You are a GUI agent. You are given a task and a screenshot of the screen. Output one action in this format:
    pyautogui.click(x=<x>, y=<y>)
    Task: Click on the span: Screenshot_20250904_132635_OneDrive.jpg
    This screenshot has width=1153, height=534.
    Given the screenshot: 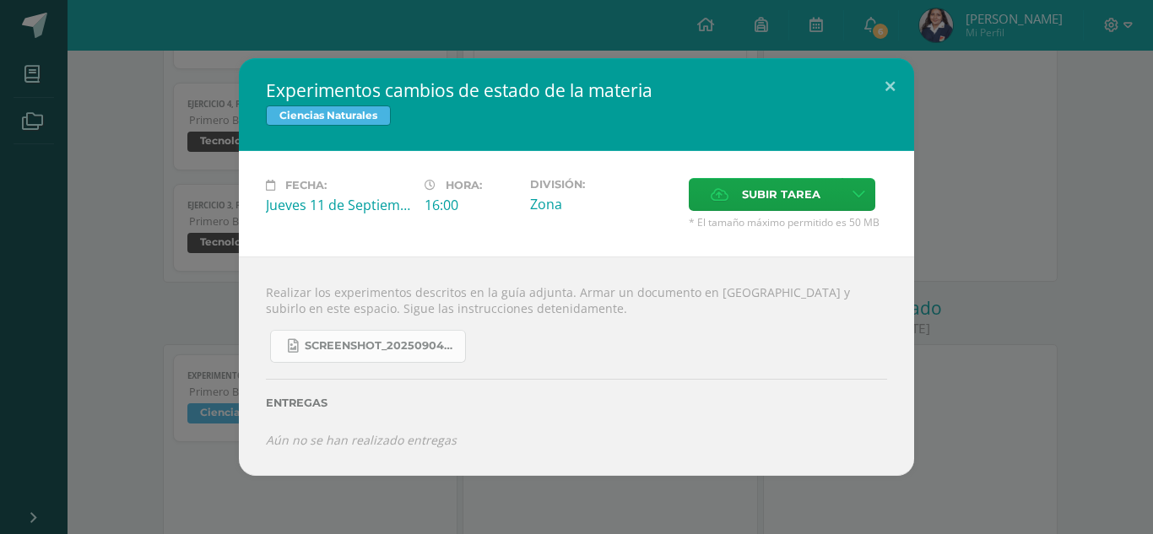 What is the action you would take?
    pyautogui.click(x=381, y=346)
    